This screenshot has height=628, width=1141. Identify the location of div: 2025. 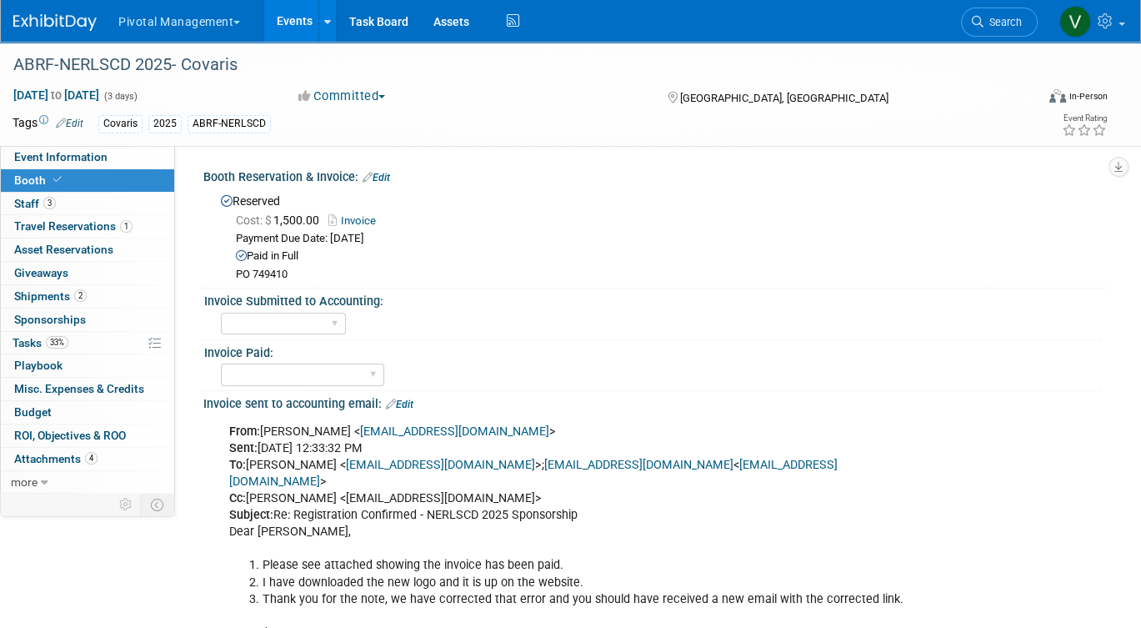
(165, 123).